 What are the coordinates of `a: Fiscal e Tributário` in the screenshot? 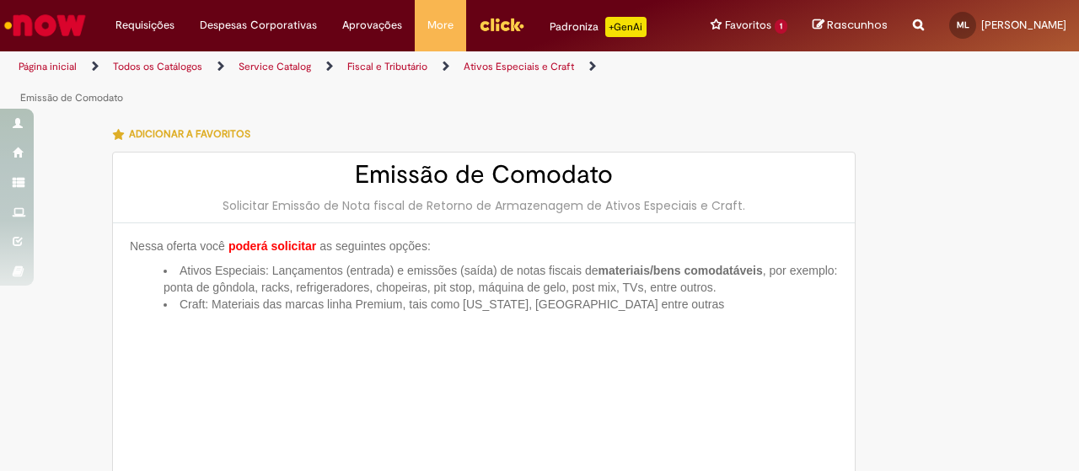 It's located at (387, 67).